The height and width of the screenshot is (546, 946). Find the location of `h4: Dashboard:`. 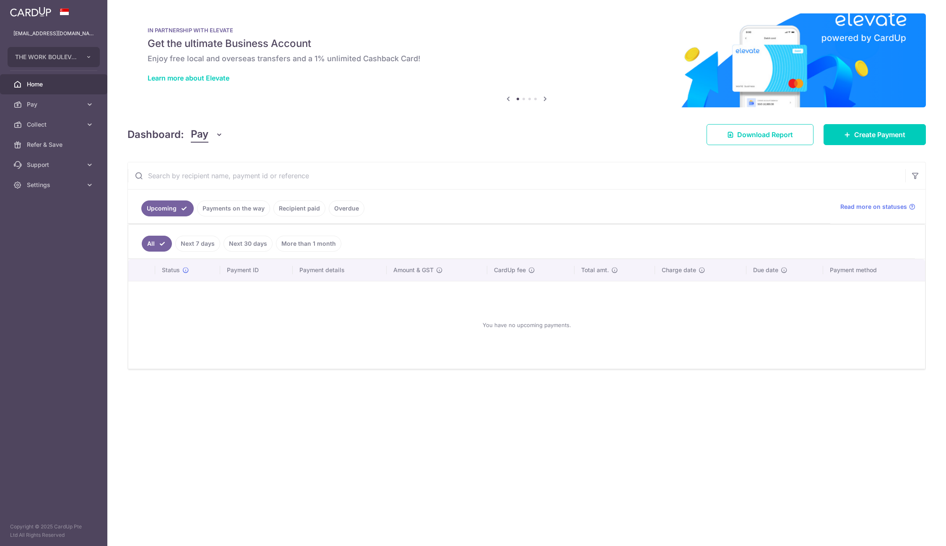

h4: Dashboard: is located at coordinates (156, 135).